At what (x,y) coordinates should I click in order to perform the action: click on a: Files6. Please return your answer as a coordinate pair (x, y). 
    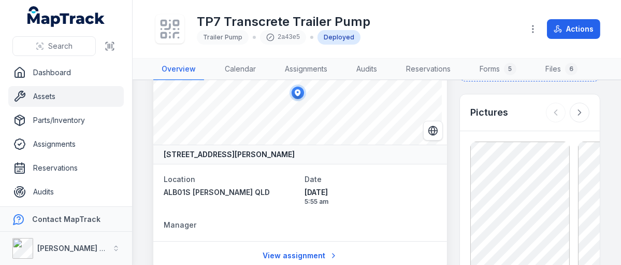
    Looking at the image, I should click on (561, 69).